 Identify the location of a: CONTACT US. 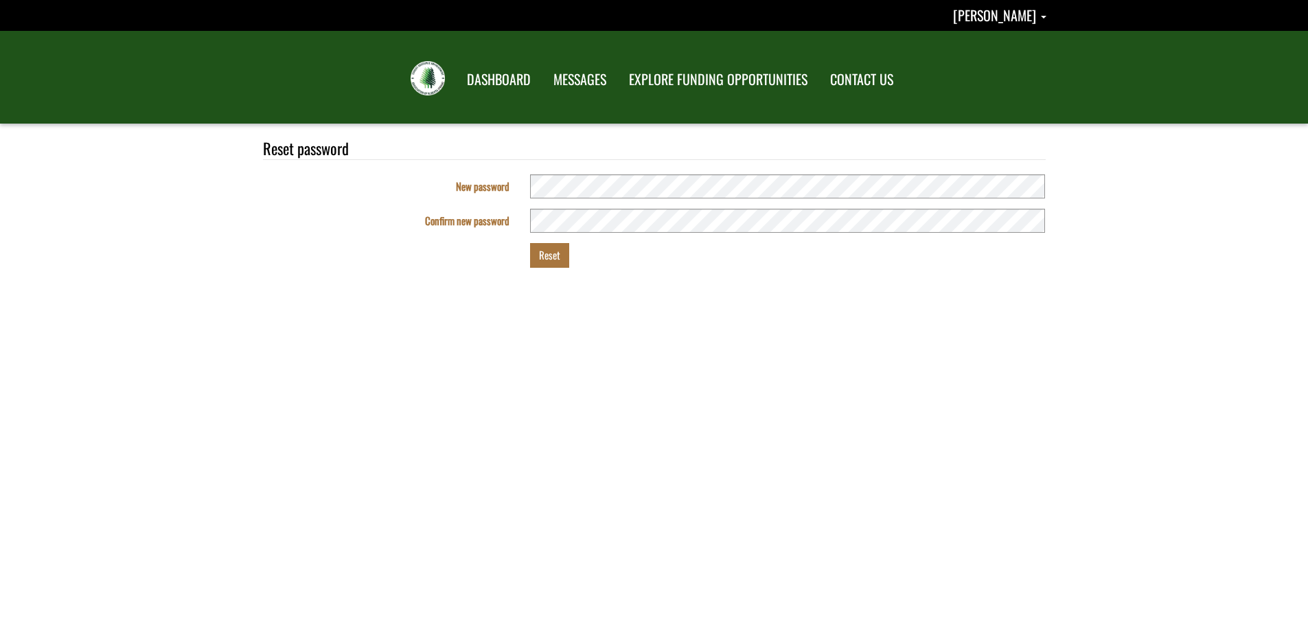
(861, 80).